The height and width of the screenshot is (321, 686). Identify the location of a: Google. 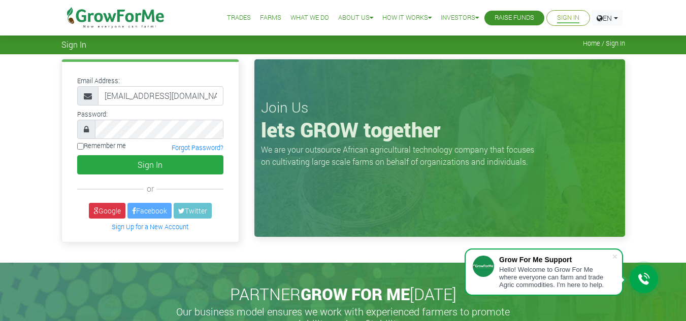
(107, 211).